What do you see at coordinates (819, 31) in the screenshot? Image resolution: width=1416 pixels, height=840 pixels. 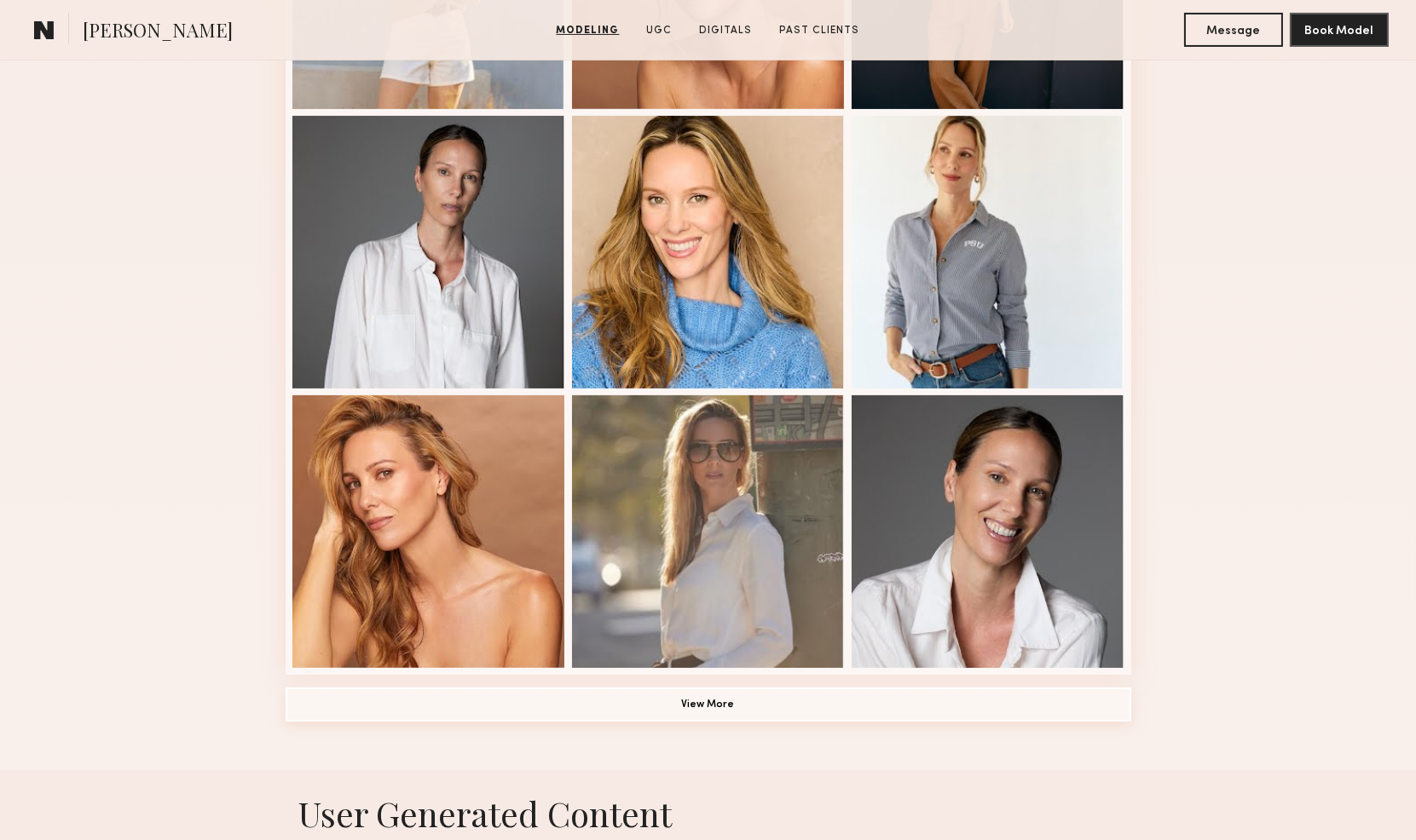 I see `a: Past Clients` at bounding box center [819, 31].